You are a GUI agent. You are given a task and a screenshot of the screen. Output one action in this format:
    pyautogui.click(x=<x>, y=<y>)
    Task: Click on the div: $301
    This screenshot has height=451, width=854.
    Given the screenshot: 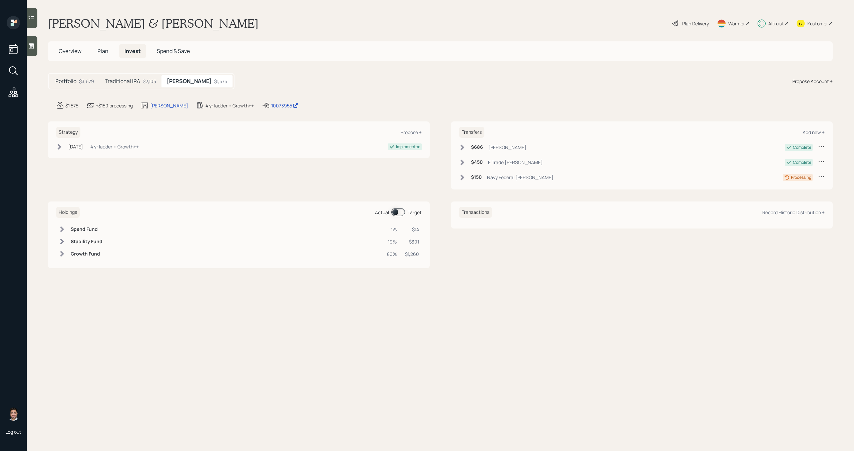 What is the action you would take?
    pyautogui.click(x=412, y=242)
    